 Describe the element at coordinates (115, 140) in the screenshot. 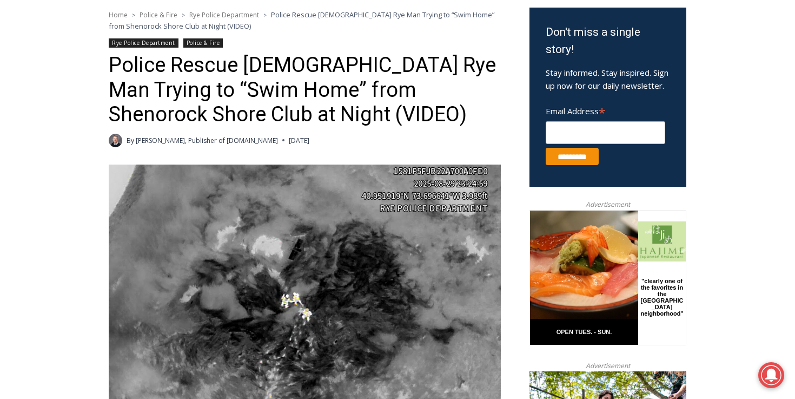

I see `a: Author image` at that location.